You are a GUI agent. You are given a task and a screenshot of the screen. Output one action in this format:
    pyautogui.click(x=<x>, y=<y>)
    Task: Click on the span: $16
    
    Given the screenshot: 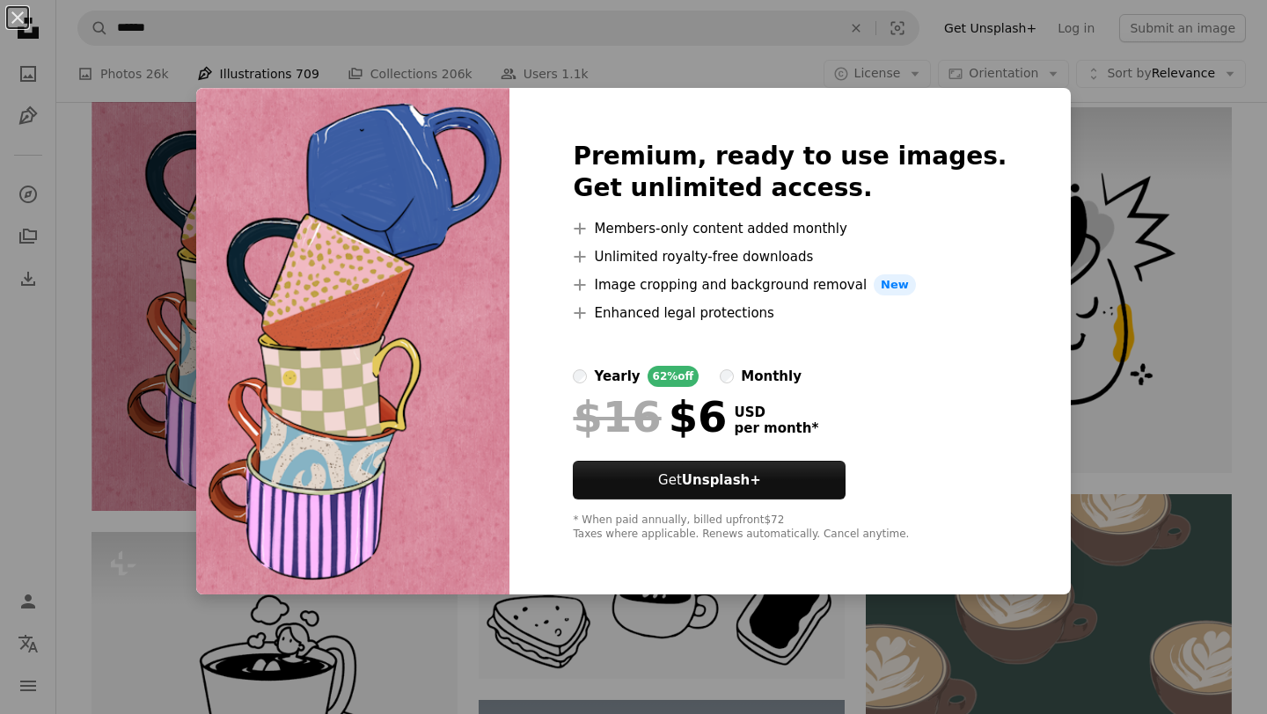 What is the action you would take?
    pyautogui.click(x=617, y=417)
    